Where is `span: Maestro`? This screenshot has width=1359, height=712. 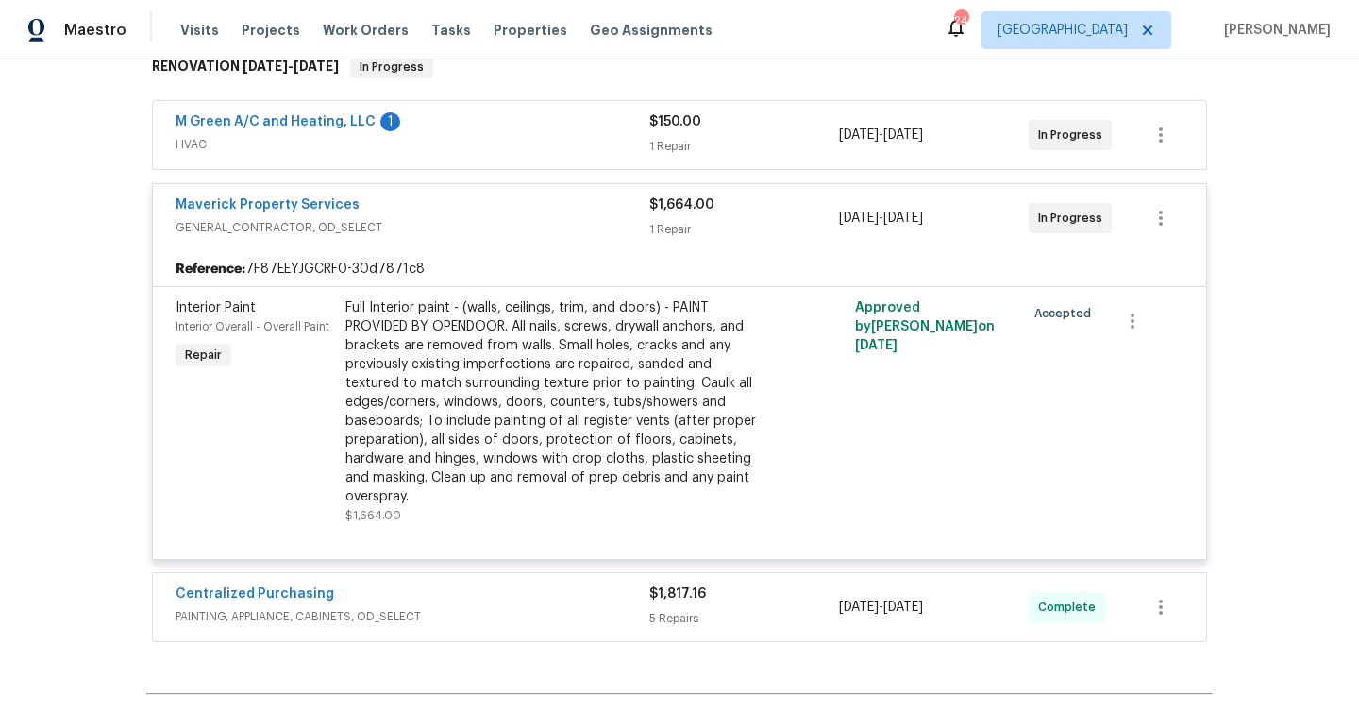 span: Maestro is located at coordinates (95, 30).